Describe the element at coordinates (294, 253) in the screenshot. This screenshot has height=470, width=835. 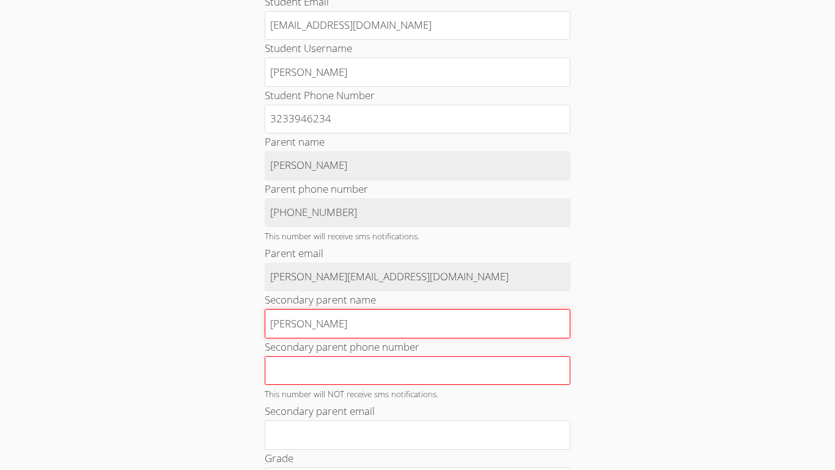
I see `label: Parent email` at that location.